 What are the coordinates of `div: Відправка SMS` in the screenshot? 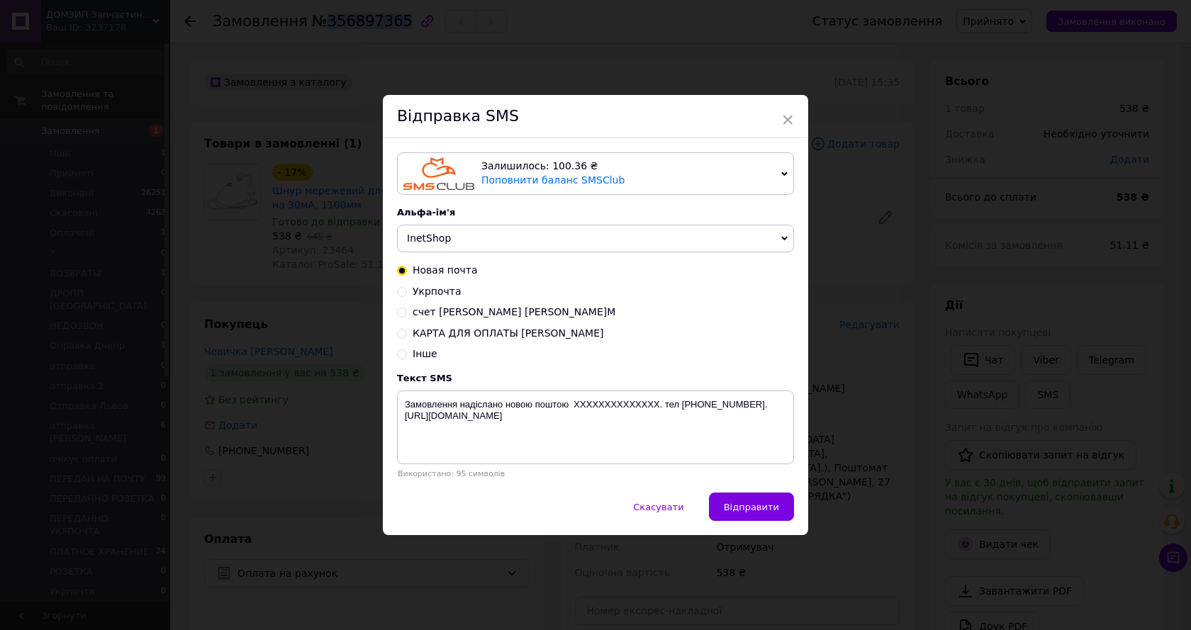 It's located at (595, 116).